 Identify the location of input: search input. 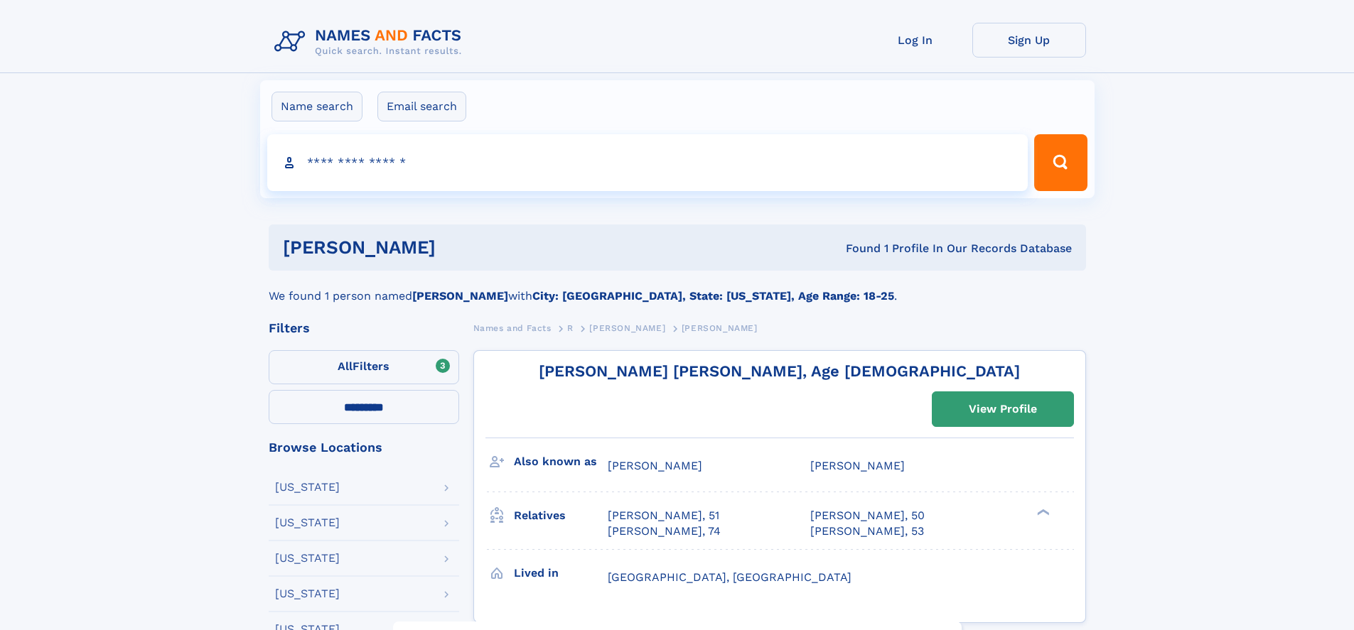
(647, 163).